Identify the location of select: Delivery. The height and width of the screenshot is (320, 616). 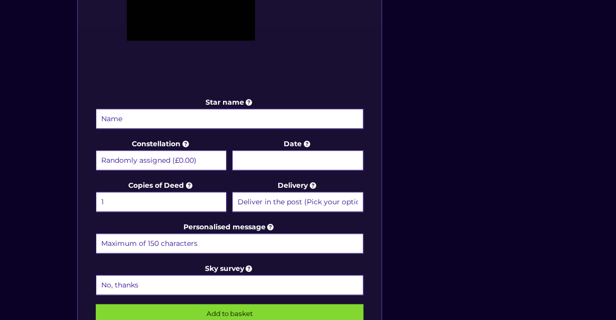
(298, 202).